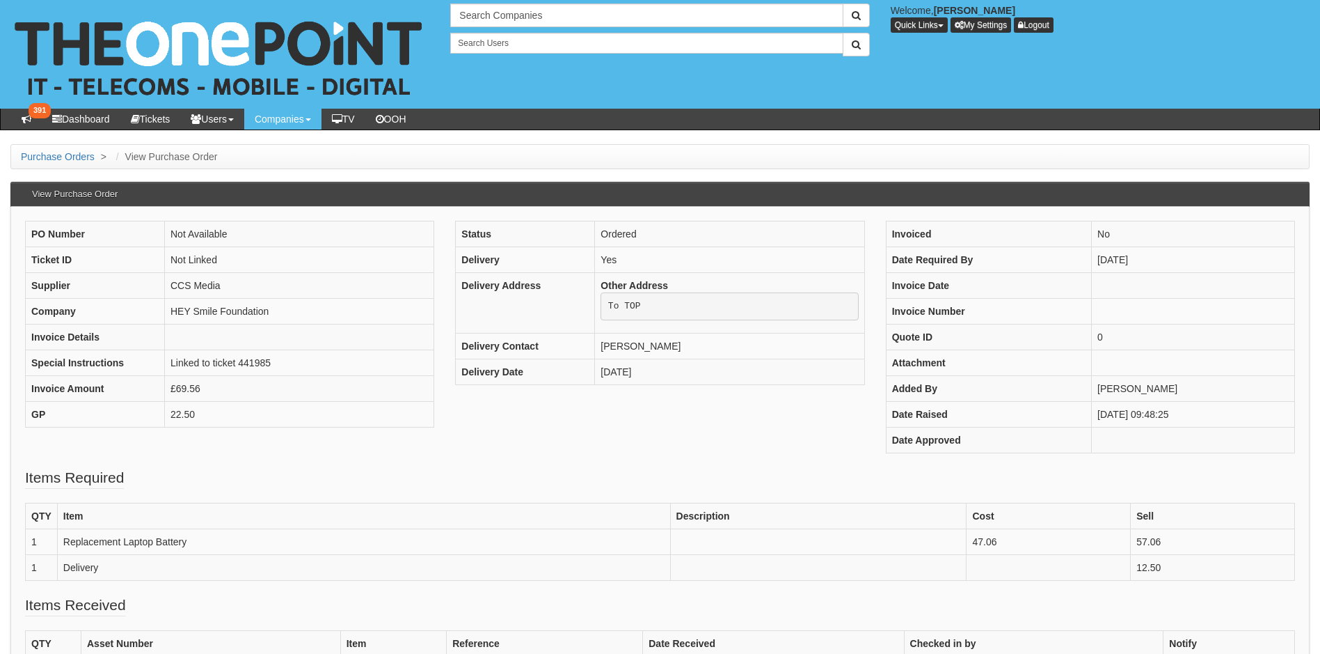 The width and height of the screenshot is (1320, 654). Describe the element at coordinates (299, 363) in the screenshot. I see `td: Linked to ticket 441985` at that location.